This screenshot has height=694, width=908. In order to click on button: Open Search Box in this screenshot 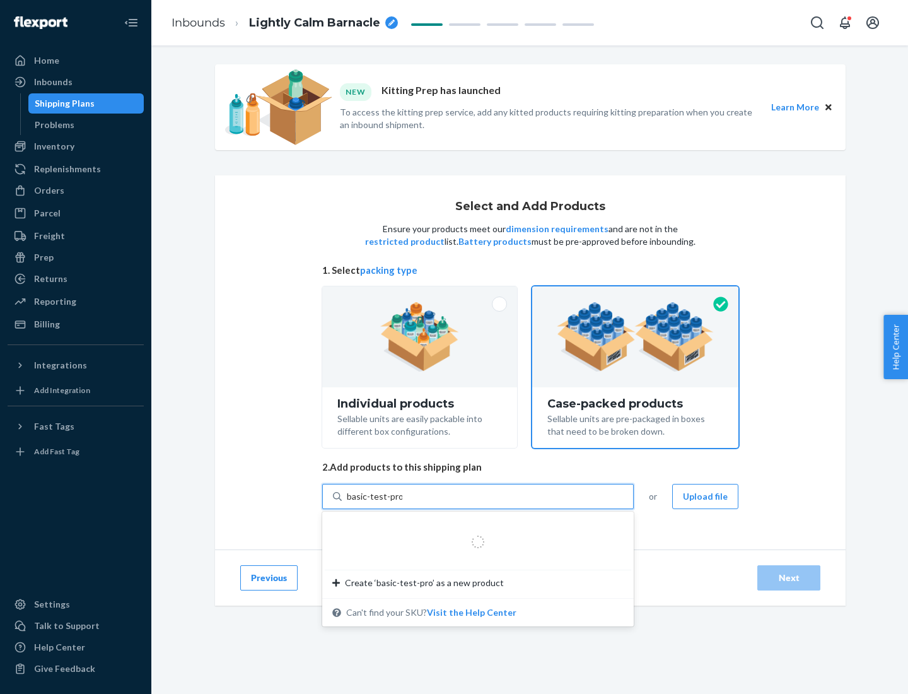, I will do `click(817, 23)`.